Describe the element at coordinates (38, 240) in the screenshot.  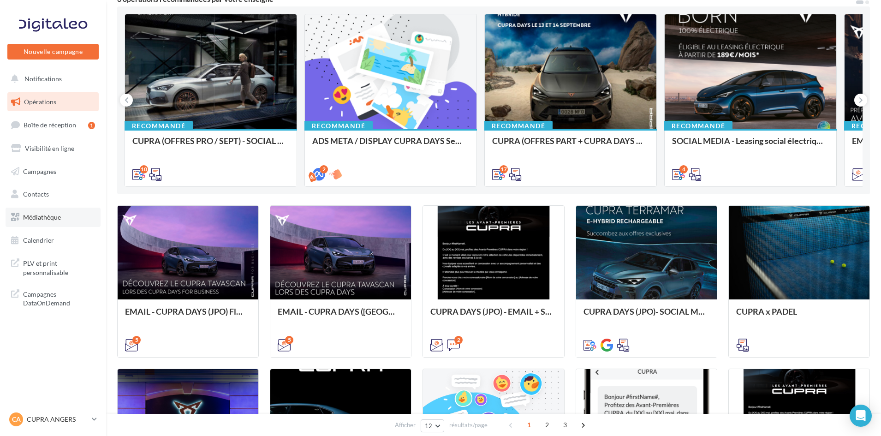
I see `span: Calendrier` at that location.